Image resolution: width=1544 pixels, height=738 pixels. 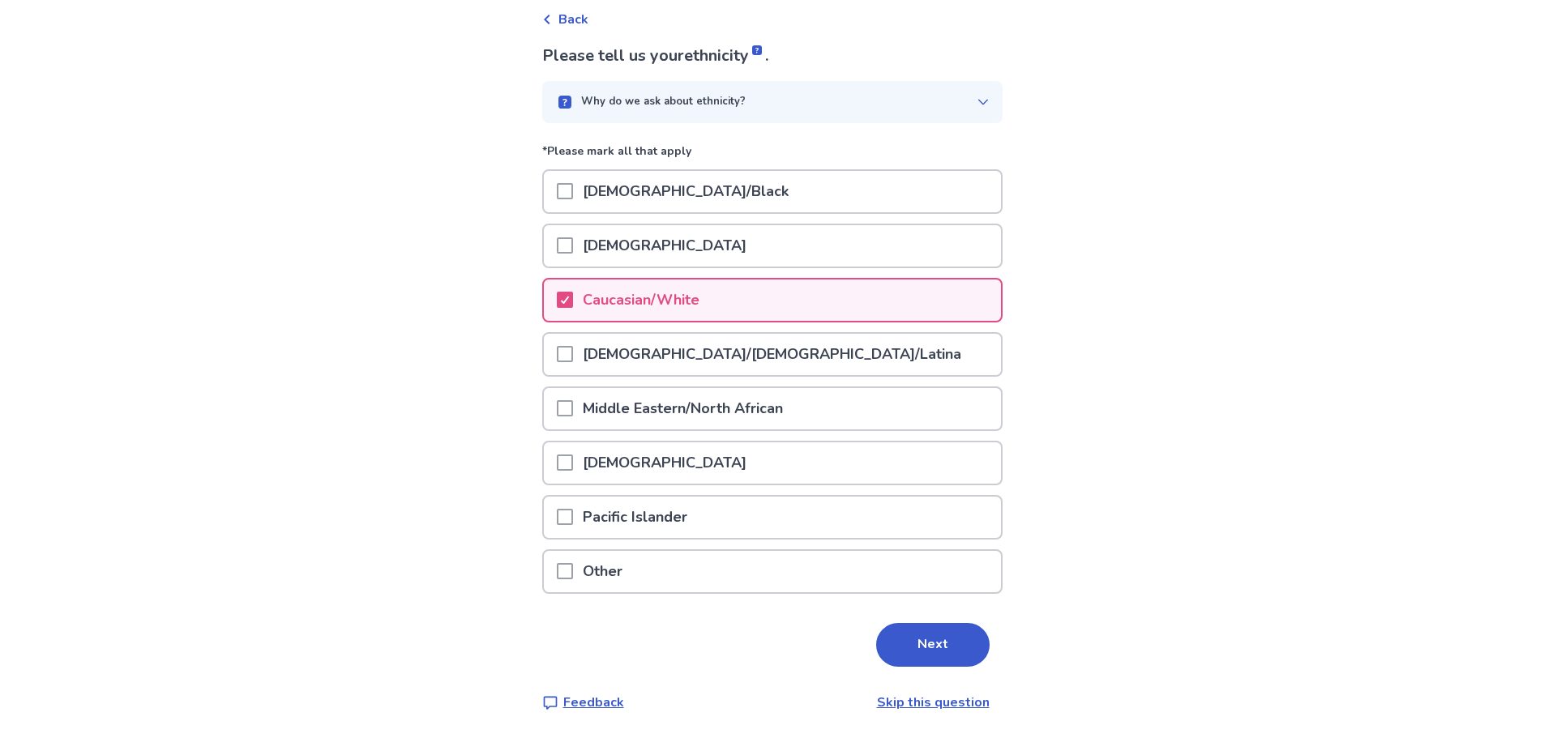 I want to click on a: Skip this question, so click(x=933, y=703).